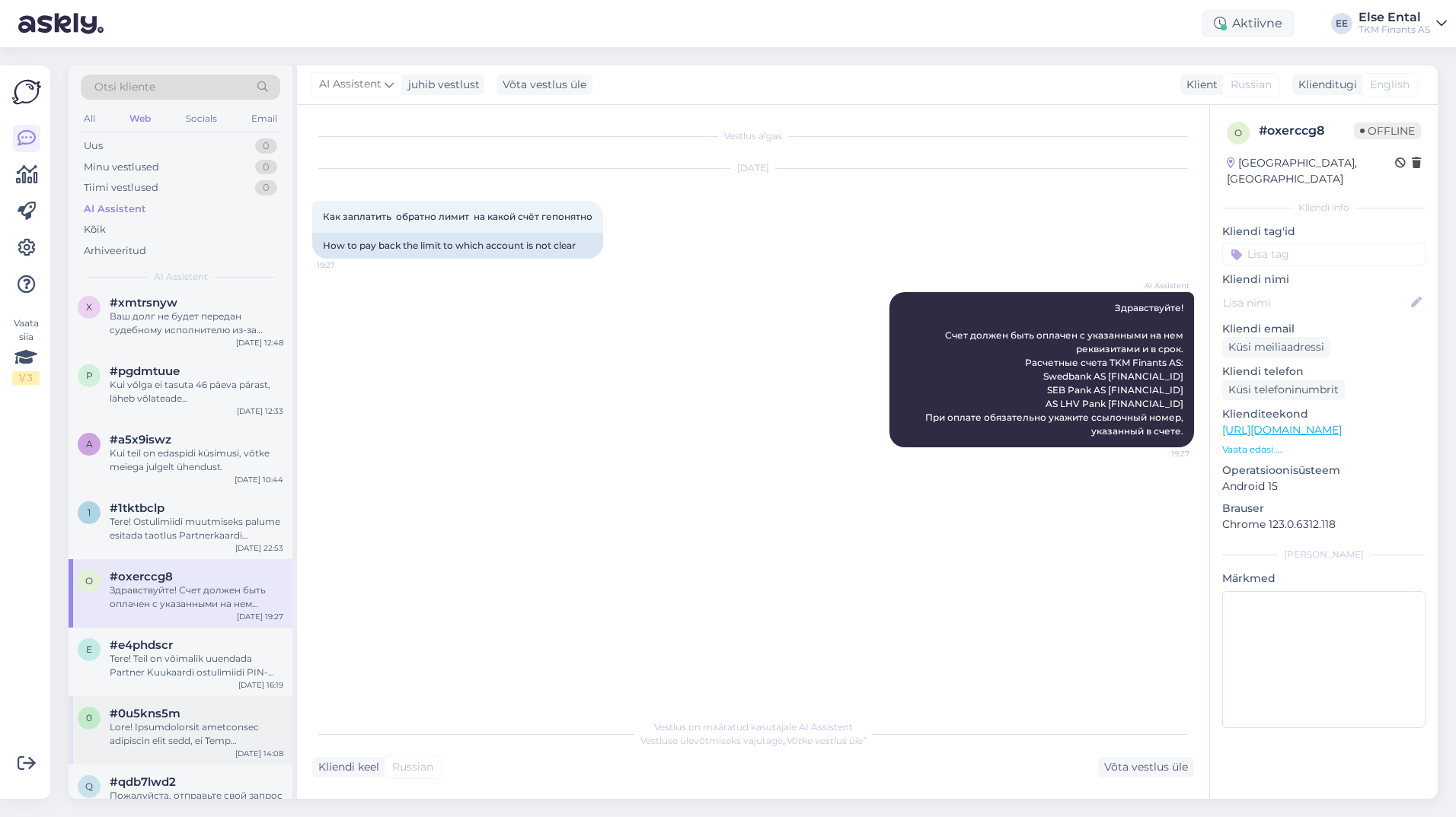  What do you see at coordinates (196, 529) in the screenshot?
I see `div: Tere! Ostulimiidi muutmiseks palume esitada taotlus Partnerkaardi iseteeninduses aadressil [DOMAI...` at bounding box center [196, 529].